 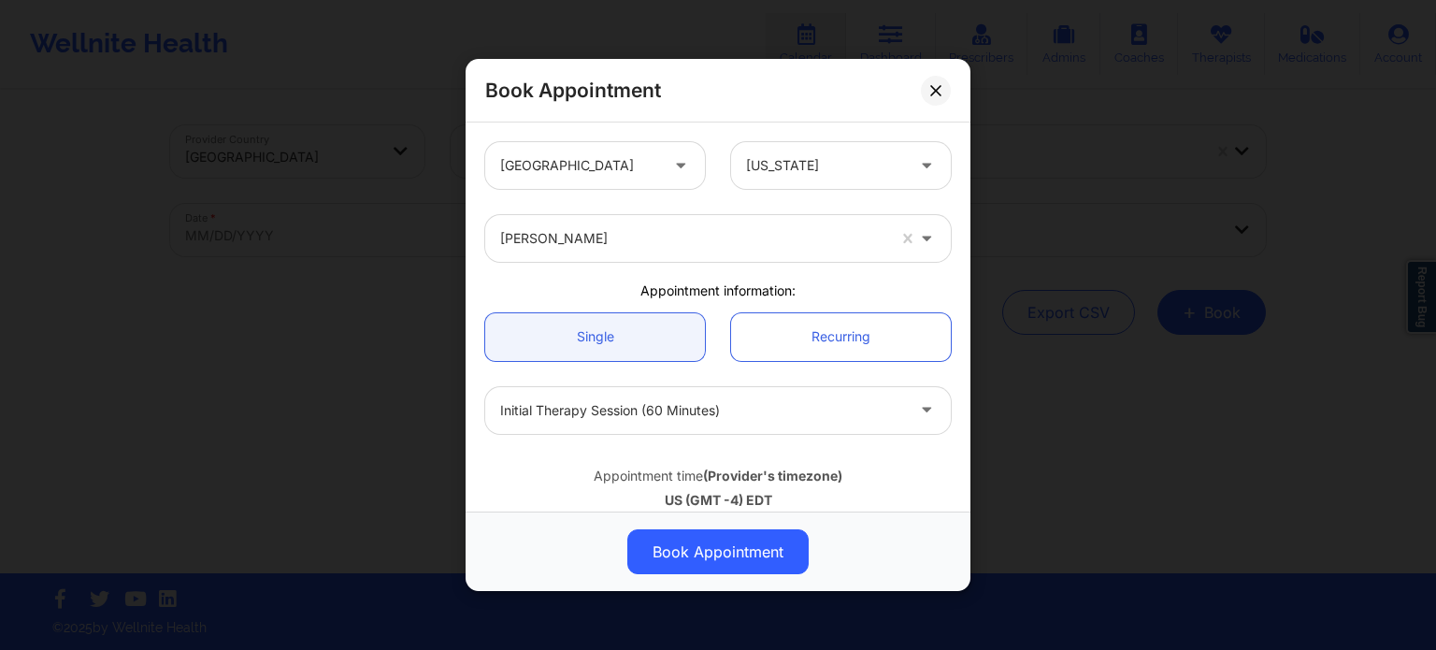 I want to click on button: Book Appointment, so click(x=718, y=552).